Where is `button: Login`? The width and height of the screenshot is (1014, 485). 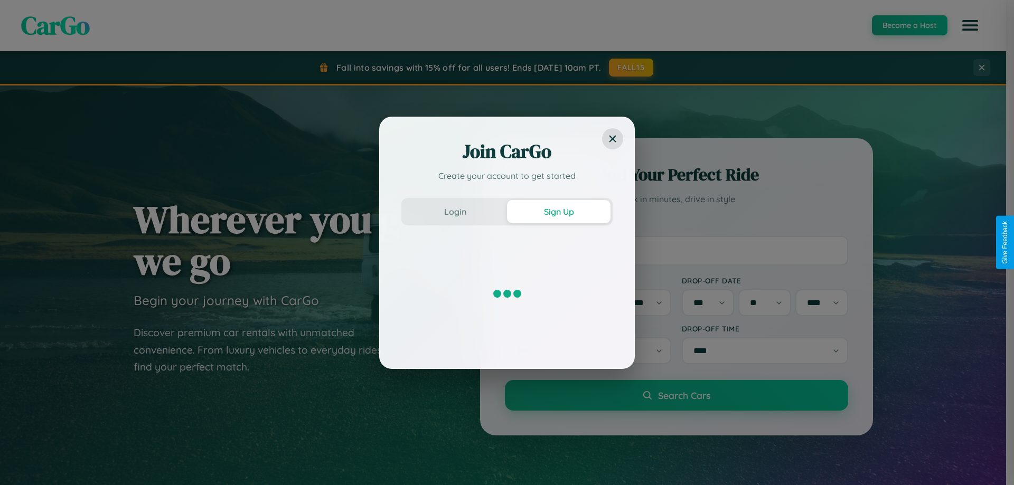
button: Login is located at coordinates (455, 212).